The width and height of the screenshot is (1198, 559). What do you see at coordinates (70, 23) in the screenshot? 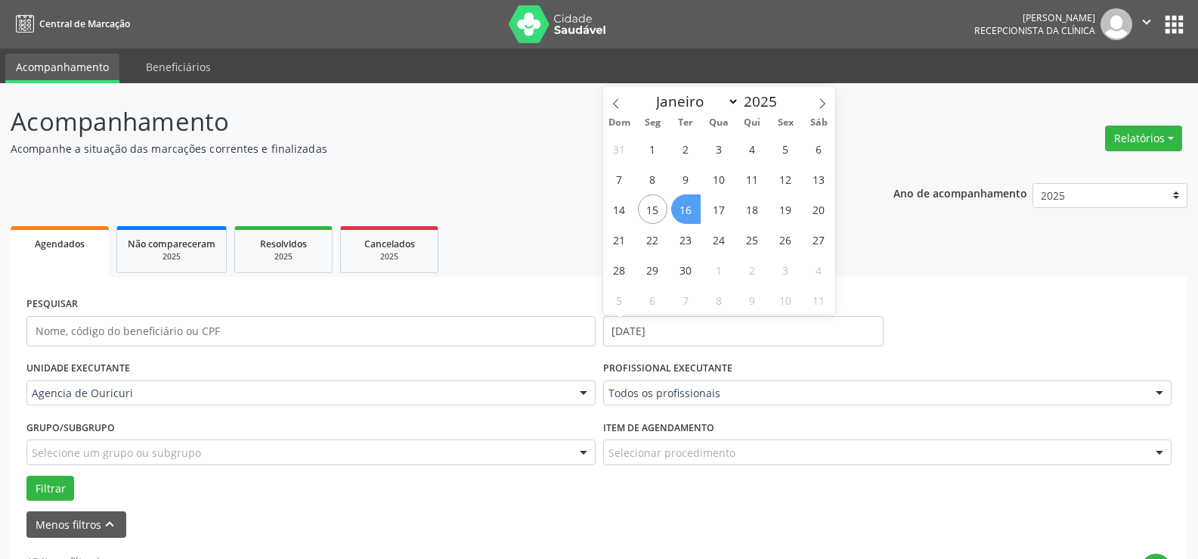
I see `a: Central de Marcação` at bounding box center [70, 23].